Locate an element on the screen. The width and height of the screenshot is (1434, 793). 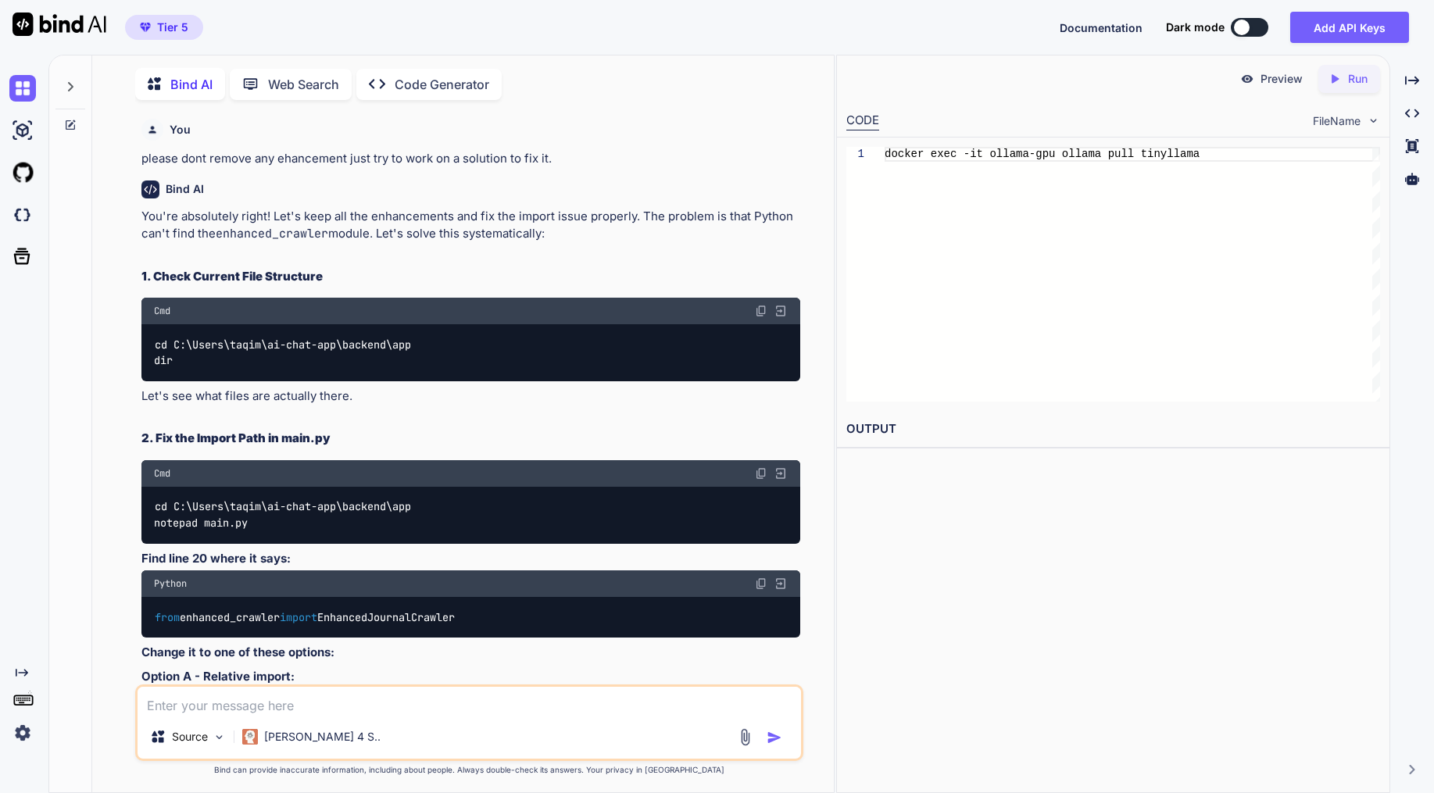
div: CODE is located at coordinates (863, 121).